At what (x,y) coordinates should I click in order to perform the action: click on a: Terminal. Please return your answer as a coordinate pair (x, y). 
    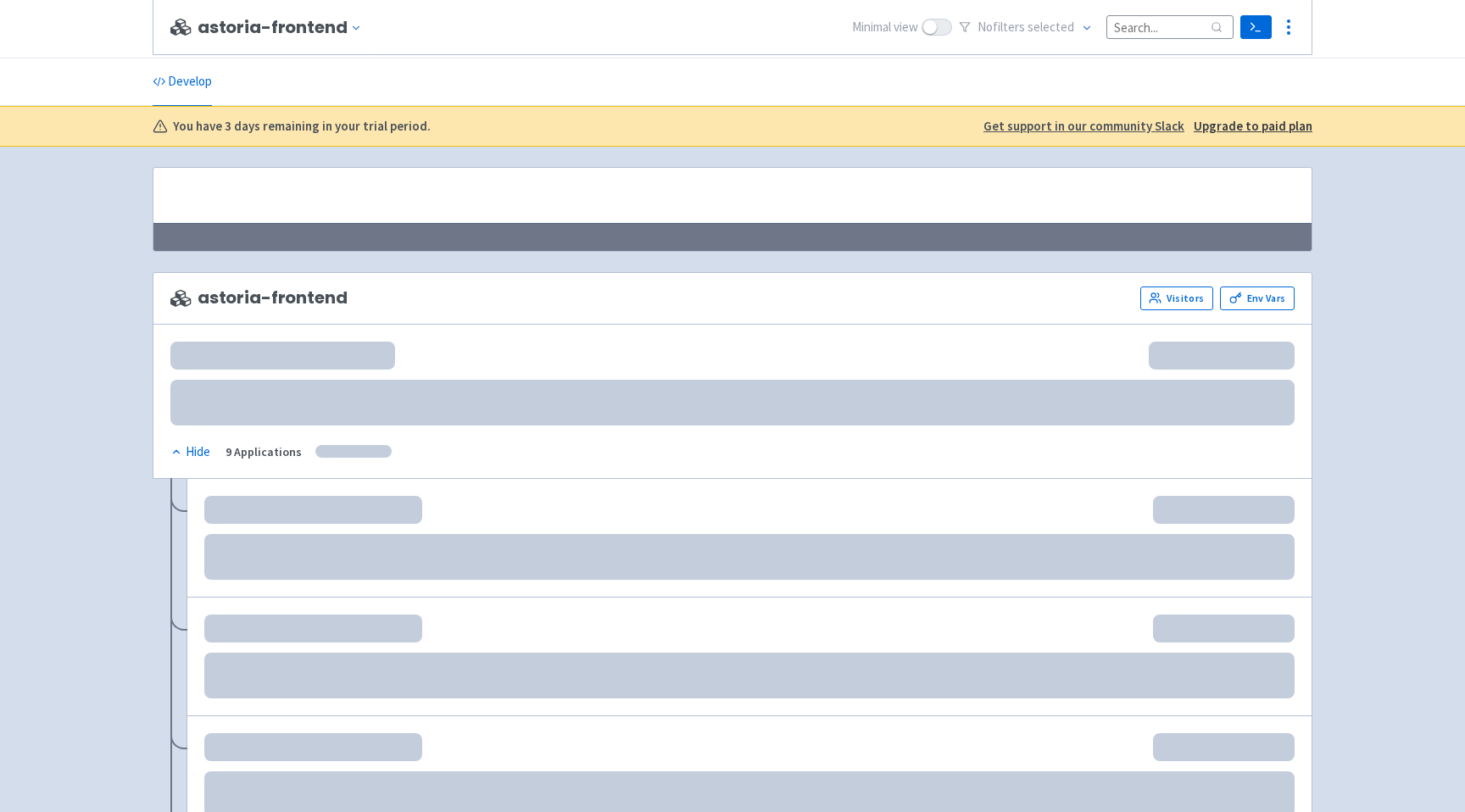
    Looking at the image, I should click on (1256, 27).